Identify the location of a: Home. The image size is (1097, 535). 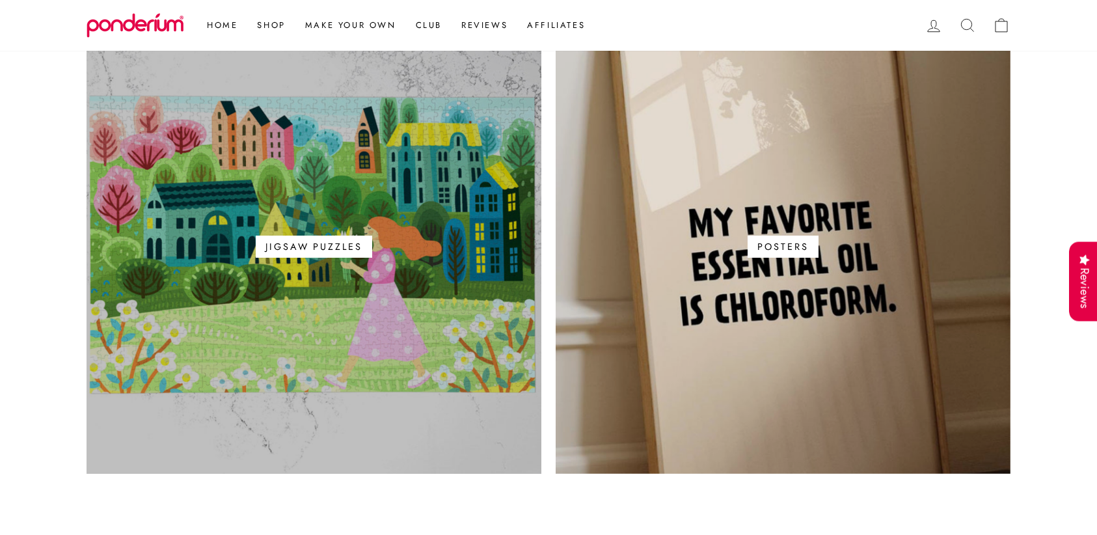
(222, 25).